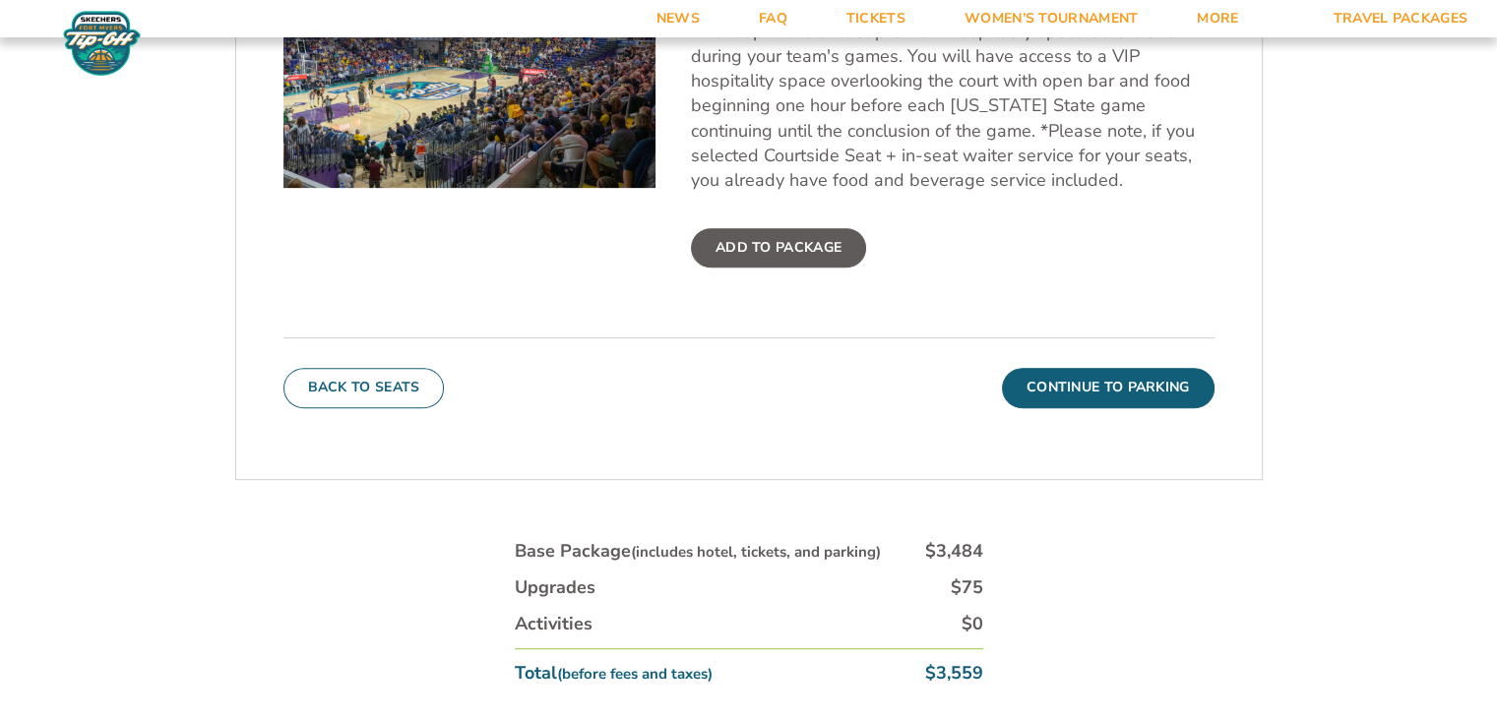 This screenshot has height=718, width=1497. What do you see at coordinates (613, 673) in the screenshot?
I see `div: Total` at bounding box center [613, 673].